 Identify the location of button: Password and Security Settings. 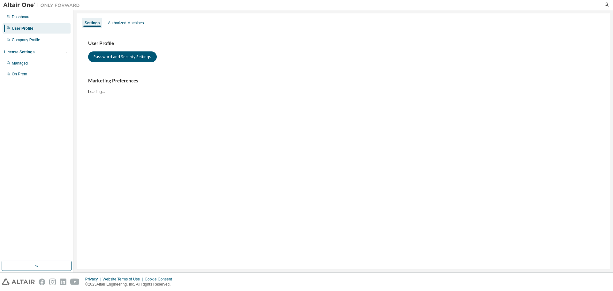
(122, 57).